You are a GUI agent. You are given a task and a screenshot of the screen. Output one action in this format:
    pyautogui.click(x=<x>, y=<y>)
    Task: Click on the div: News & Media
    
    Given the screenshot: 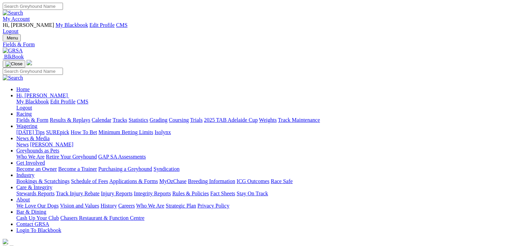 What is the action you would take?
    pyautogui.click(x=264, y=145)
    